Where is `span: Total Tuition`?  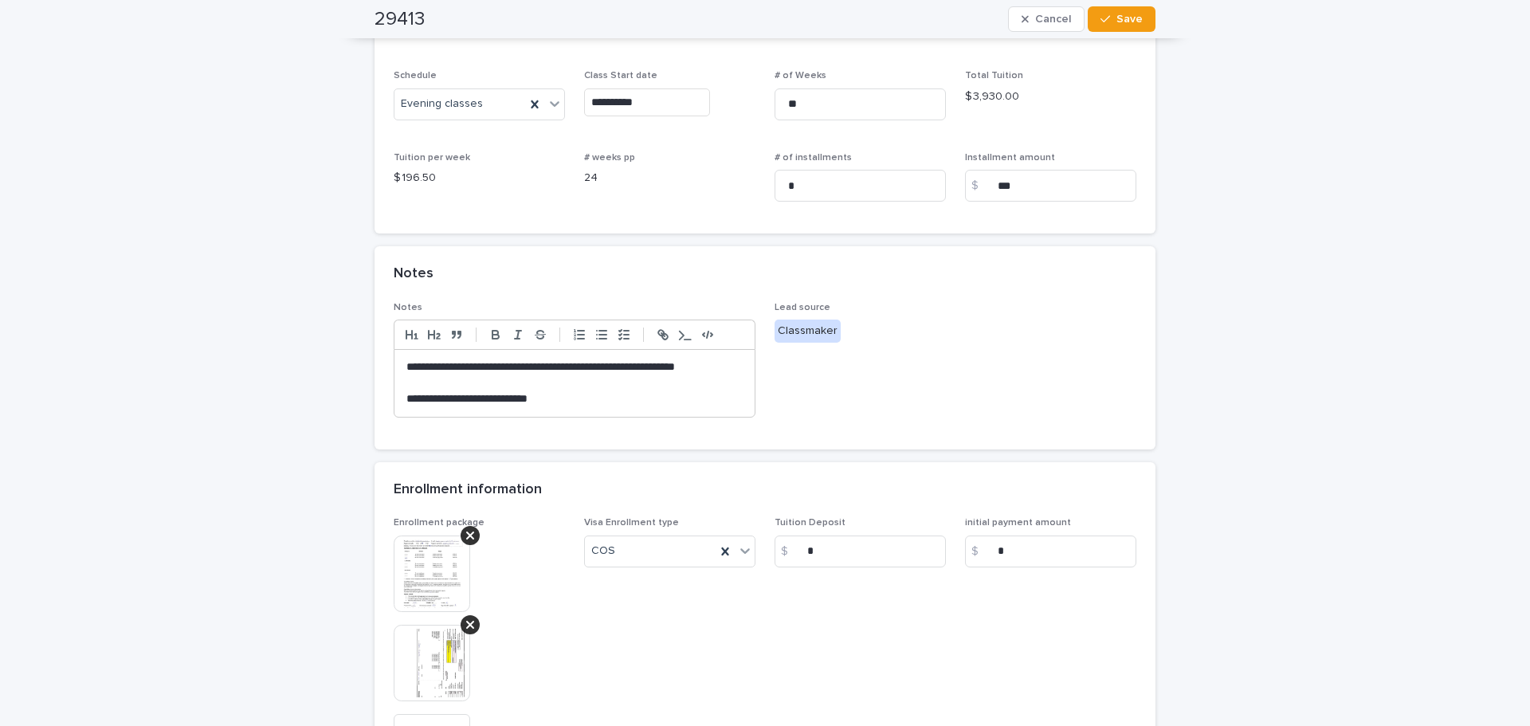
span: Total Tuition is located at coordinates (994, 76).